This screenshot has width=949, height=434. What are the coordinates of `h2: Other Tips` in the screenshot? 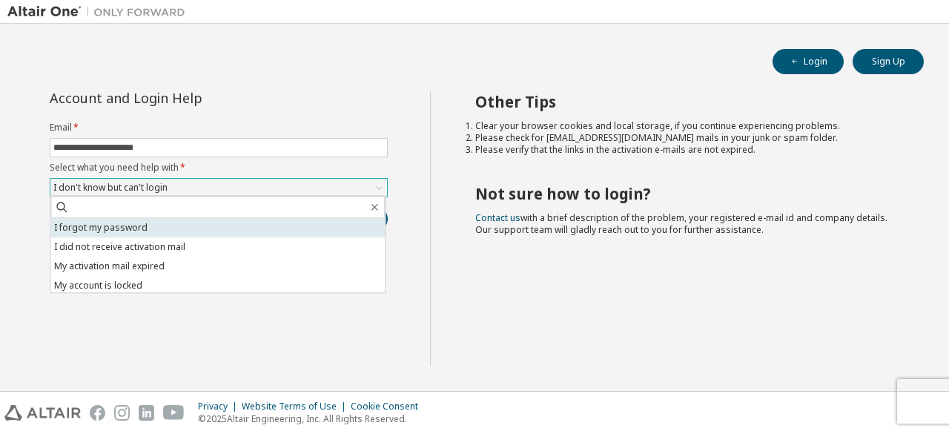 It's located at (687, 102).